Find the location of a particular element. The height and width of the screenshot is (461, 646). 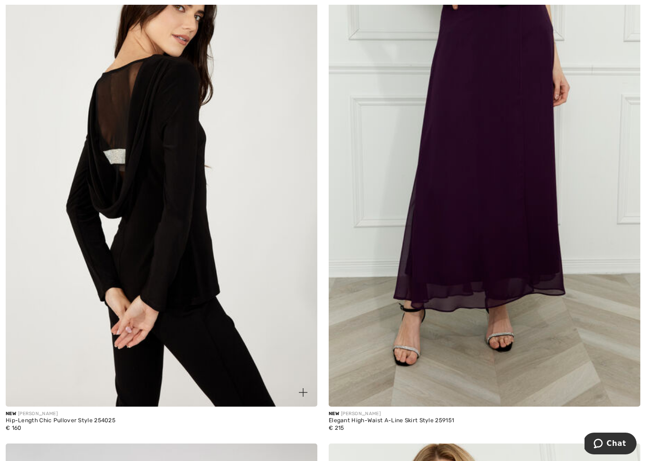

span: Chat is located at coordinates (32, 11).